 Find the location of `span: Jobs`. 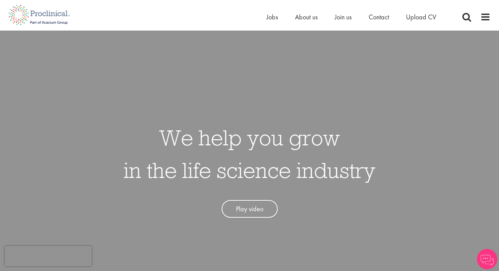

span: Jobs is located at coordinates (272, 17).